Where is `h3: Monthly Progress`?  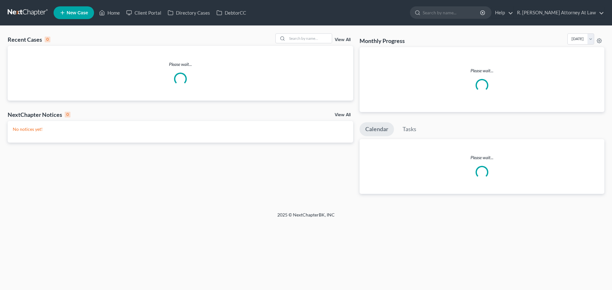
h3: Monthly Progress is located at coordinates (382, 41).